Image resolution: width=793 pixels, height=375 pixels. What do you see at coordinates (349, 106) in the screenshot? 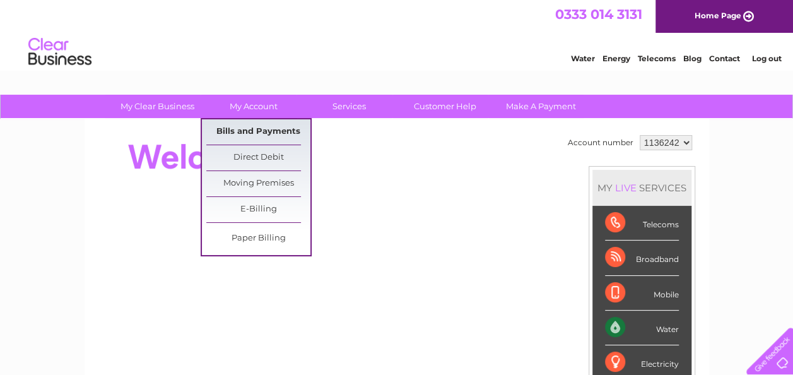
I see `a: Services` at bounding box center [349, 106].